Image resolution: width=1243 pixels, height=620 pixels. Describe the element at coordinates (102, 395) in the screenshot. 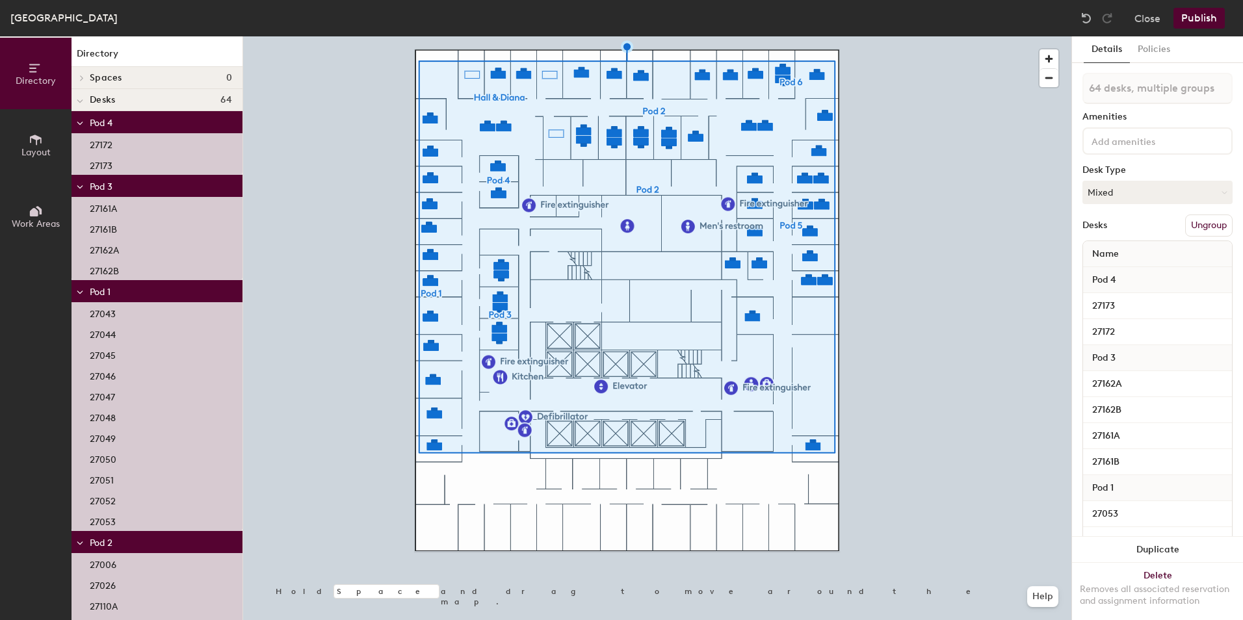

I see `p: 27047` at that location.